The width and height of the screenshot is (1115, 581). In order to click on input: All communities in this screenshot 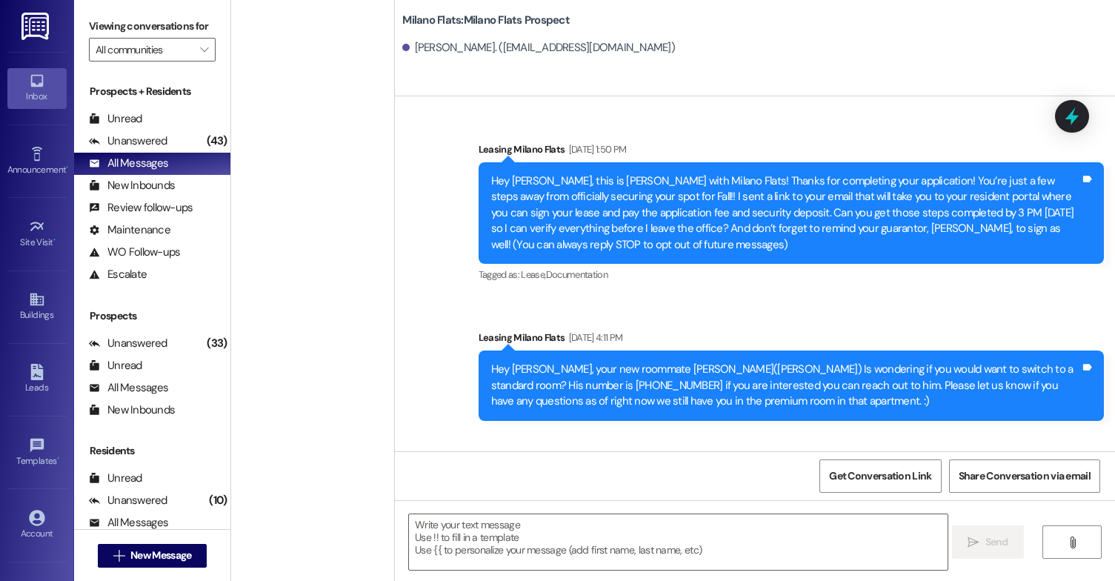, I will do `click(144, 50)`.